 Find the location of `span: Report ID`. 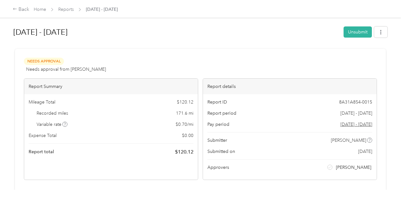

span: Report ID is located at coordinates (217, 102).